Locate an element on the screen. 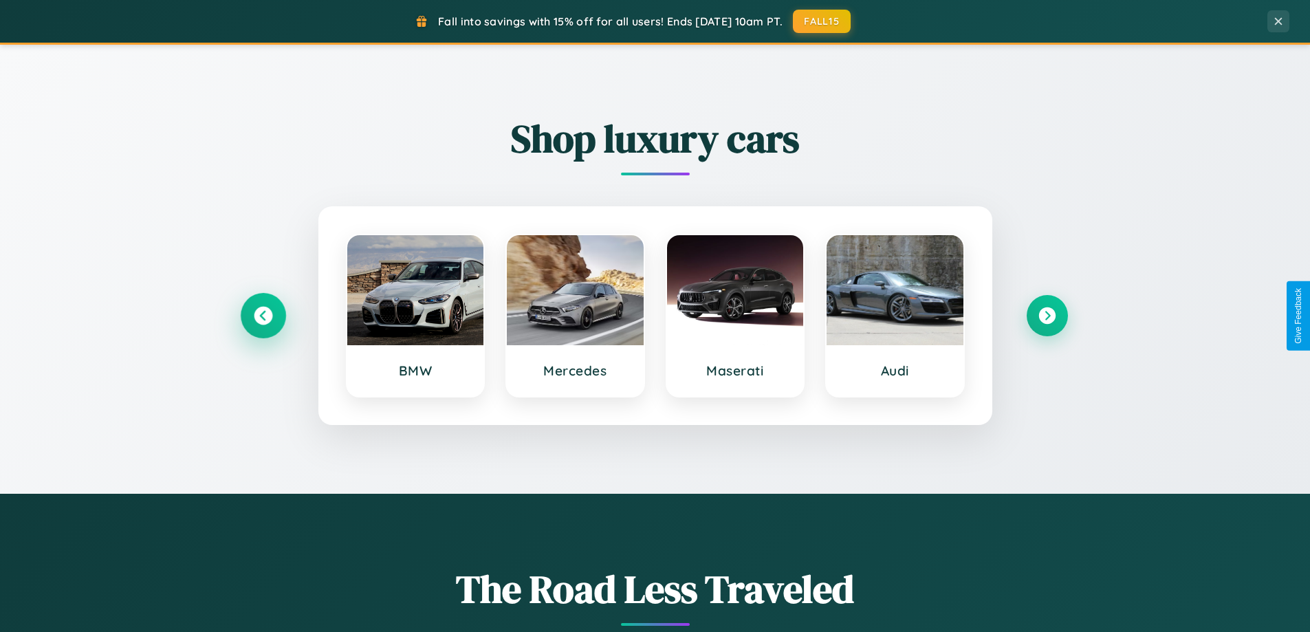 Image resolution: width=1310 pixels, height=632 pixels. h3: BMW is located at coordinates (415, 371).